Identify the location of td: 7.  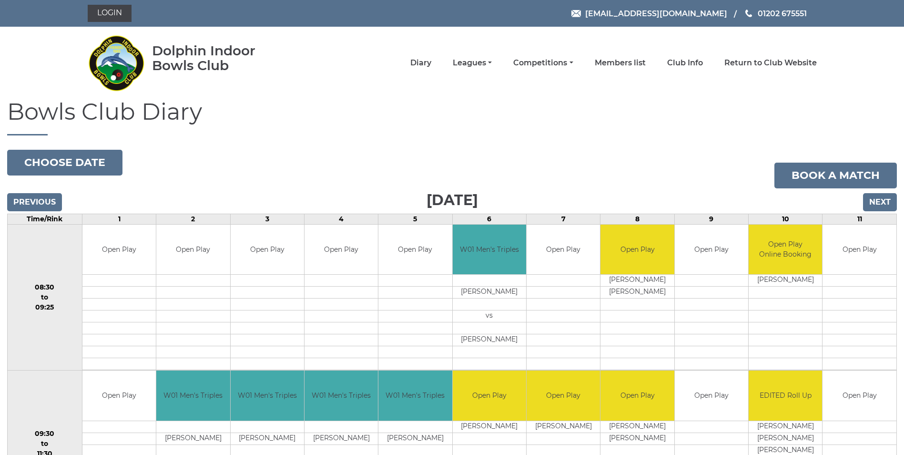
(563, 219).